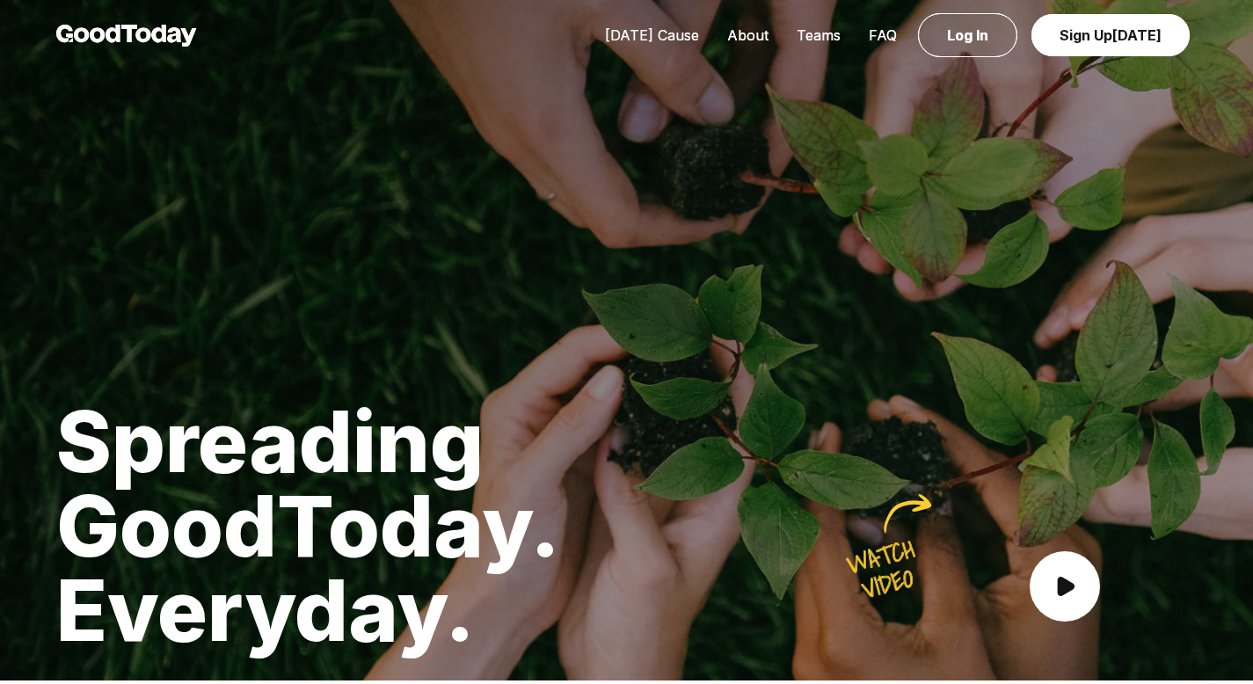 This screenshot has height=684, width=1253. What do you see at coordinates (967, 35) in the screenshot?
I see `a: Log In` at bounding box center [967, 35].